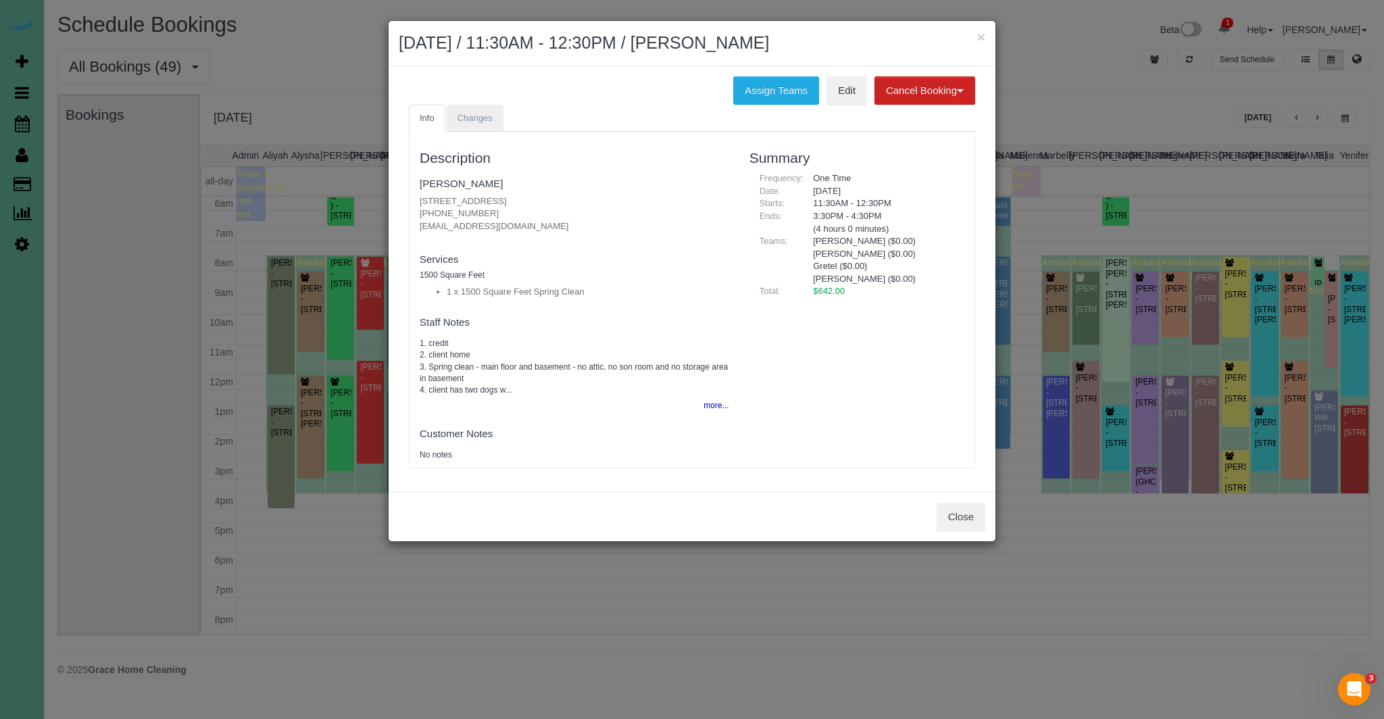 The height and width of the screenshot is (719, 1384). Describe the element at coordinates (574, 434) in the screenshot. I see `h4: Customer Notes` at that location.